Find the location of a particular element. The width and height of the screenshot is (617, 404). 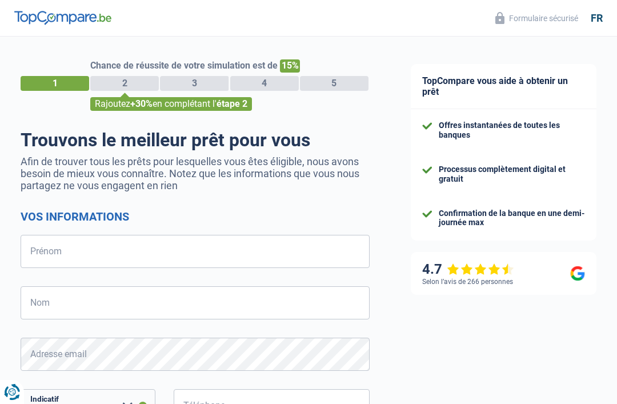

img: TopCompare Logo is located at coordinates (63, 18).